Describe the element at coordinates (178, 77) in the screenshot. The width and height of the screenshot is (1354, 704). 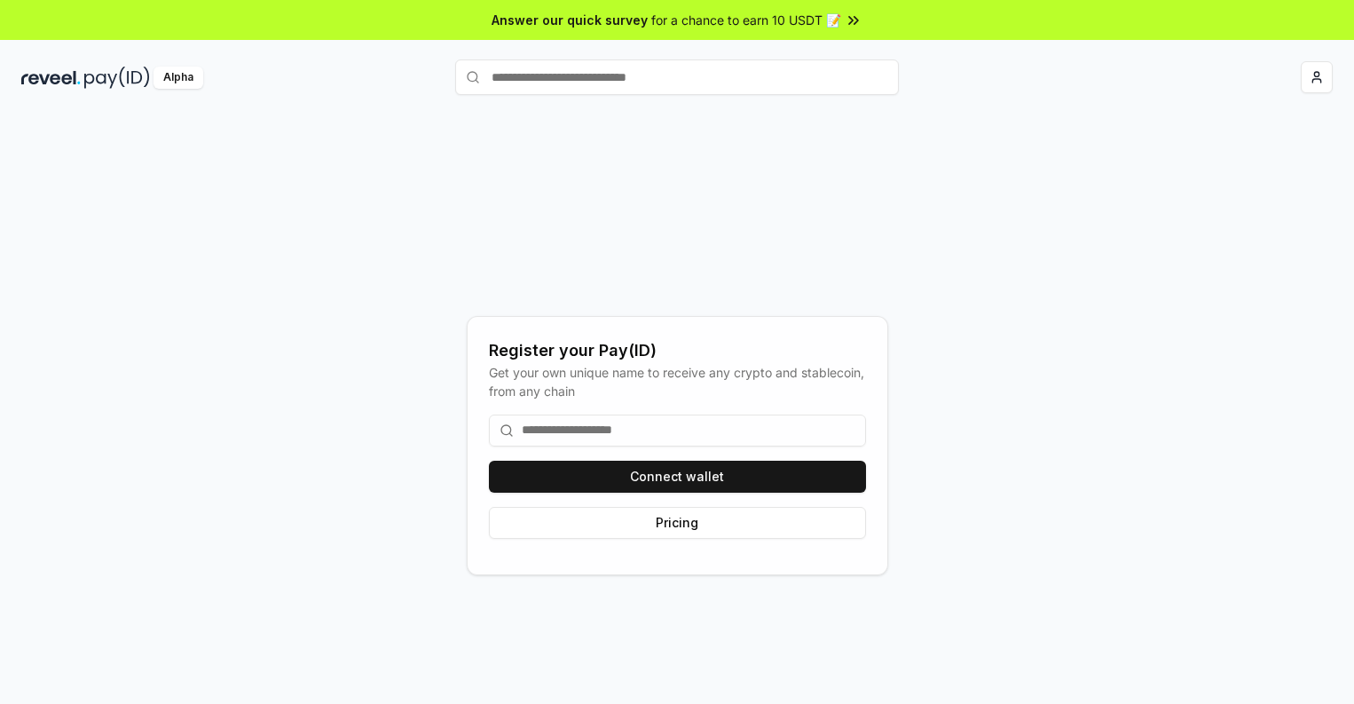
I see `div: Alpha` at that location.